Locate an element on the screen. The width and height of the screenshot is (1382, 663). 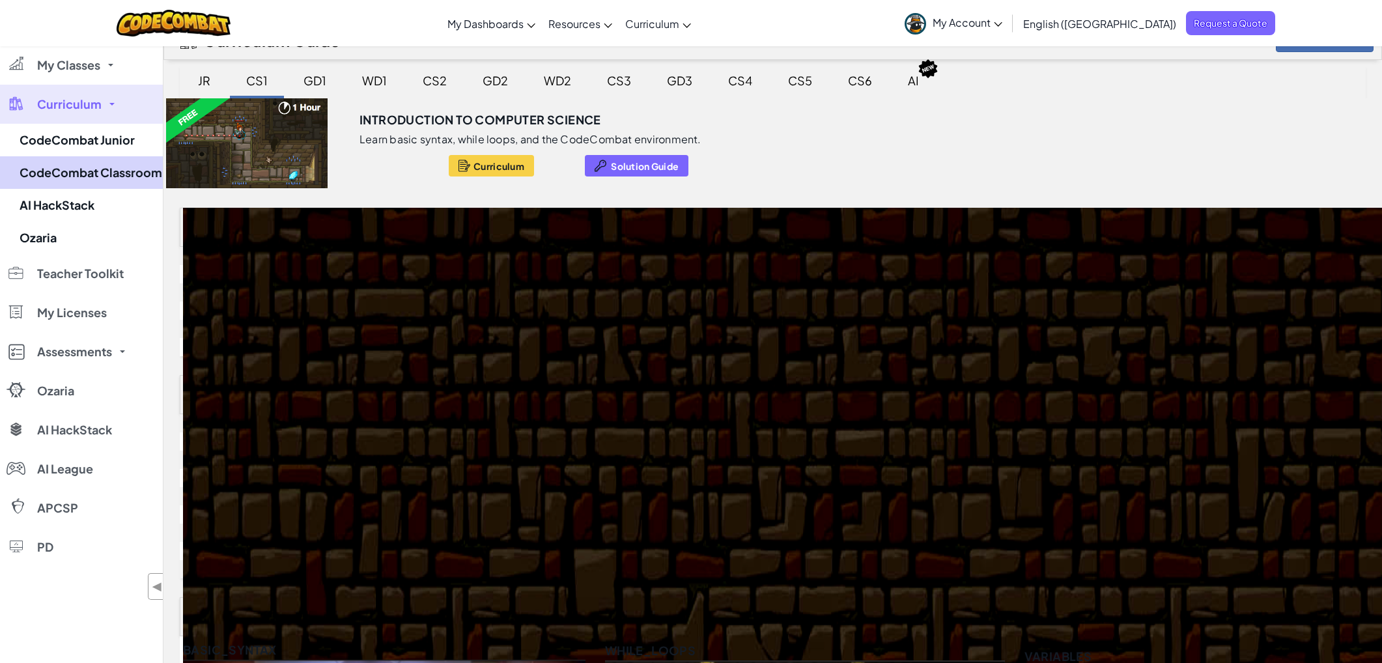
span: Solution Guide is located at coordinates (645, 166).